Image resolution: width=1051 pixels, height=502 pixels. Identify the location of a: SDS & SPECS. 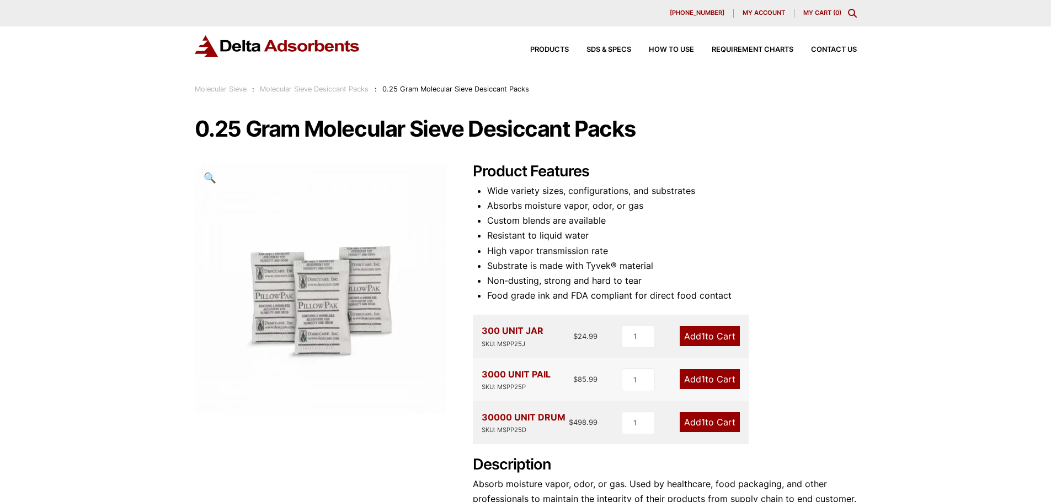
(599, 50).